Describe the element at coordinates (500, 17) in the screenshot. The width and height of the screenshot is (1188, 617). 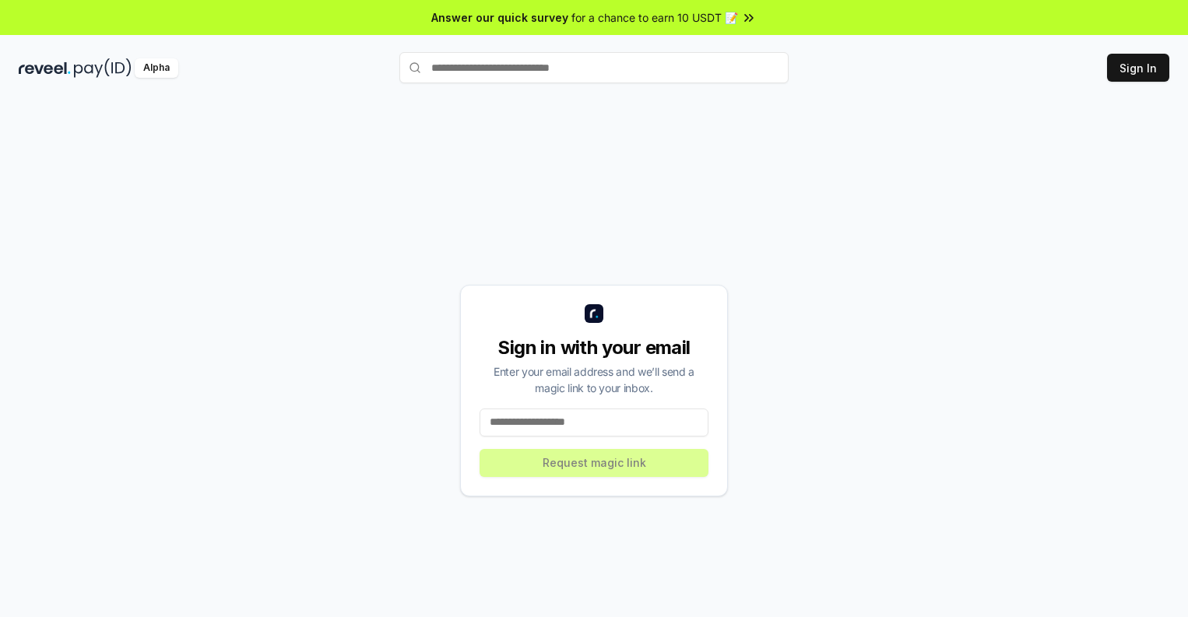
I see `span: Answer our quick survey` at that location.